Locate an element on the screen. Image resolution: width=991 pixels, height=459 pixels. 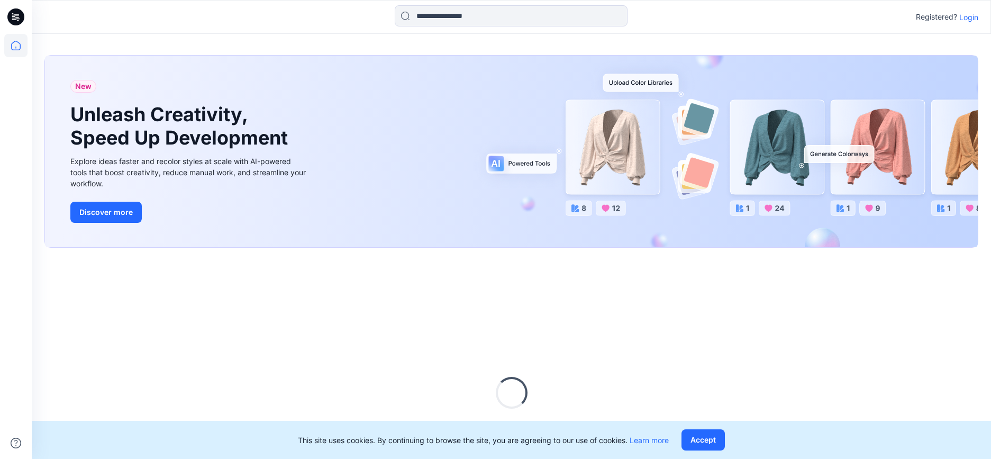
p: This site uses cookies. By continuing to browse the site, you are agreeing to our use of cookies. is located at coordinates (483, 440).